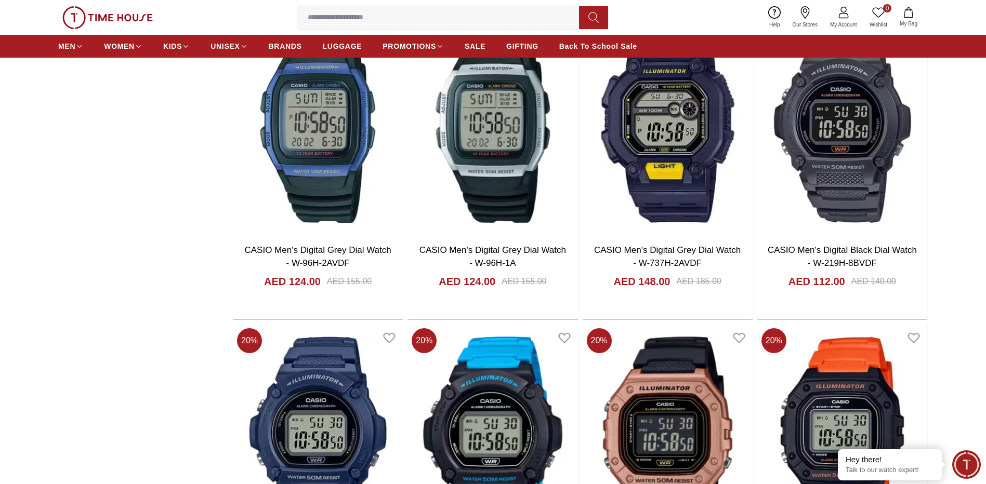 This screenshot has height=484, width=986. What do you see at coordinates (173, 46) in the screenshot?
I see `span: KIDS` at bounding box center [173, 46].